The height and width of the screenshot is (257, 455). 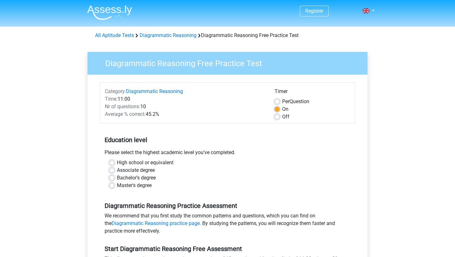 I want to click on span: Category:, so click(x=115, y=91).